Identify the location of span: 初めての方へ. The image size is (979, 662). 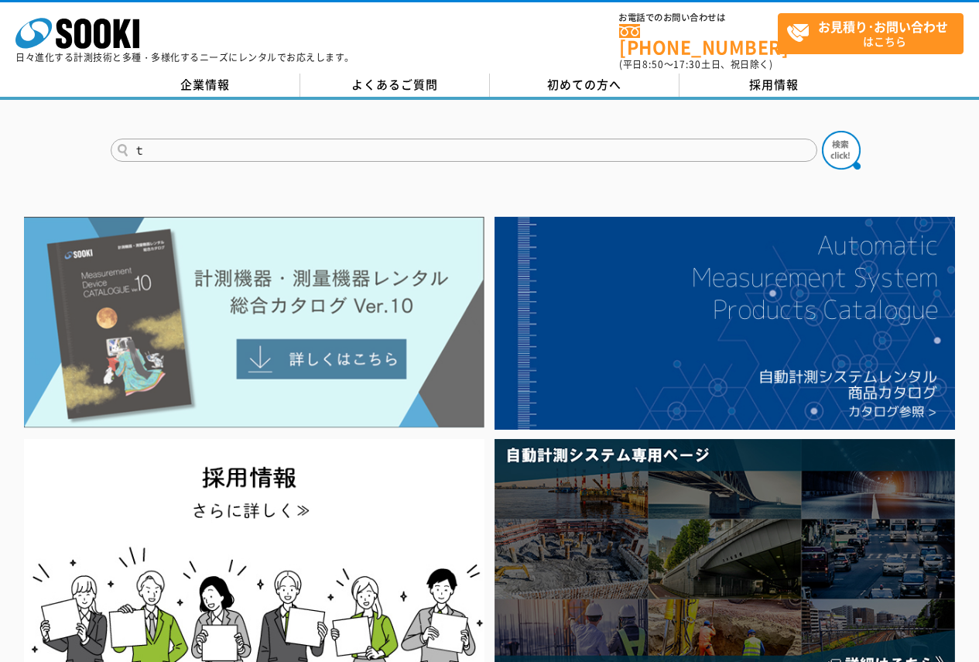
(584, 84).